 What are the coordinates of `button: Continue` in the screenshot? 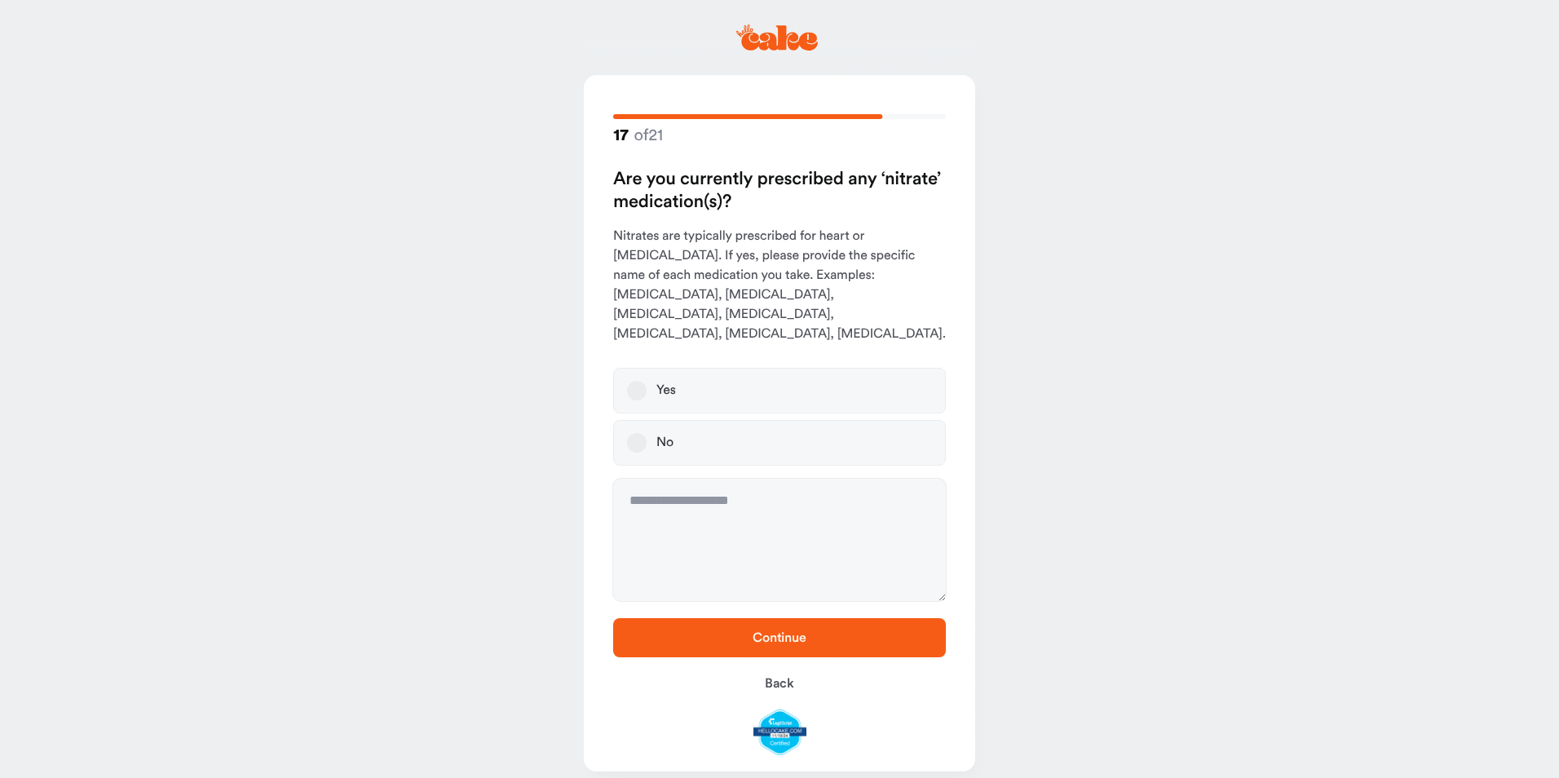 It's located at (780, 638).